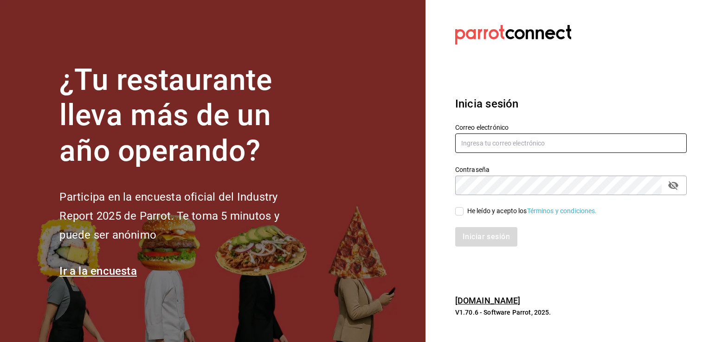 The image size is (709, 342). What do you see at coordinates (673, 186) in the screenshot?
I see `button: Campo de contraseña` at bounding box center [673, 186].